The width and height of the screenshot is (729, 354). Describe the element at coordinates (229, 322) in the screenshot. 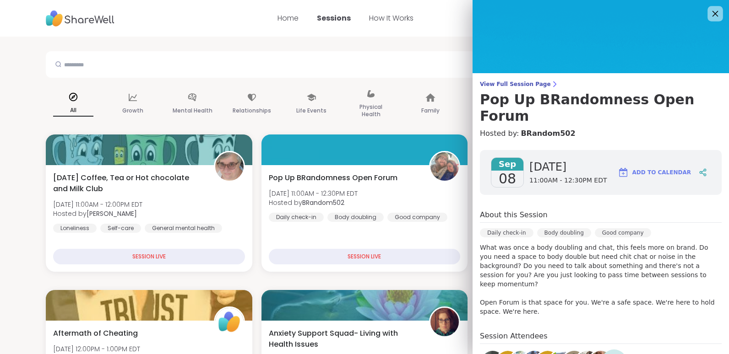

I see `img: ShareWell` at that location.